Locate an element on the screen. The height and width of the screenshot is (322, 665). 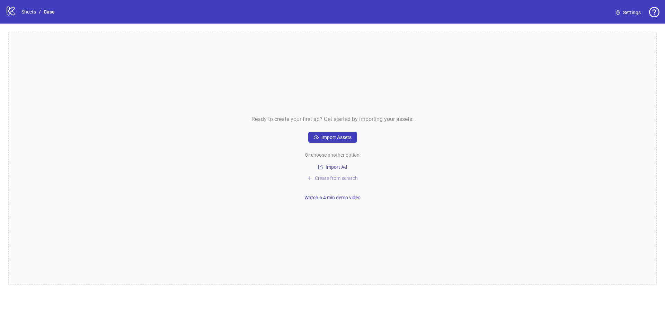
button: Create from scratch is located at coordinates (332, 178).